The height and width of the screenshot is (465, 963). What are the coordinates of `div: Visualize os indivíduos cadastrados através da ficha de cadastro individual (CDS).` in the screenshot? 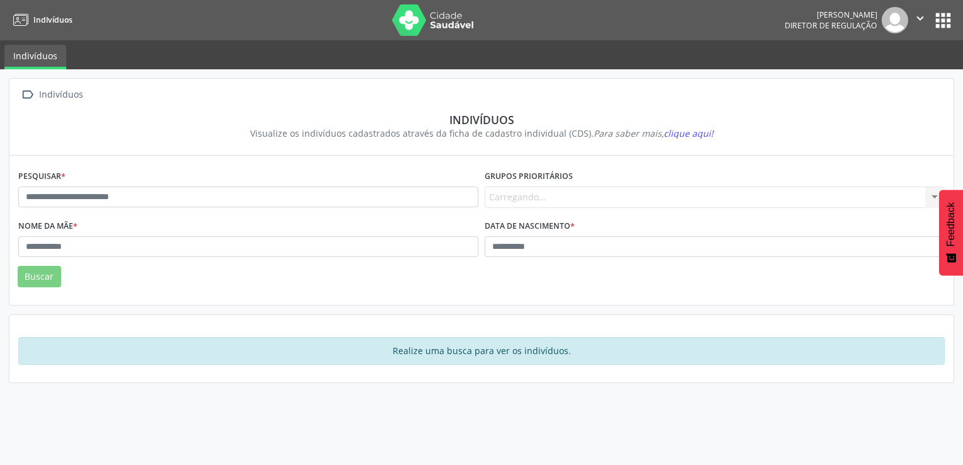 It's located at (481, 133).